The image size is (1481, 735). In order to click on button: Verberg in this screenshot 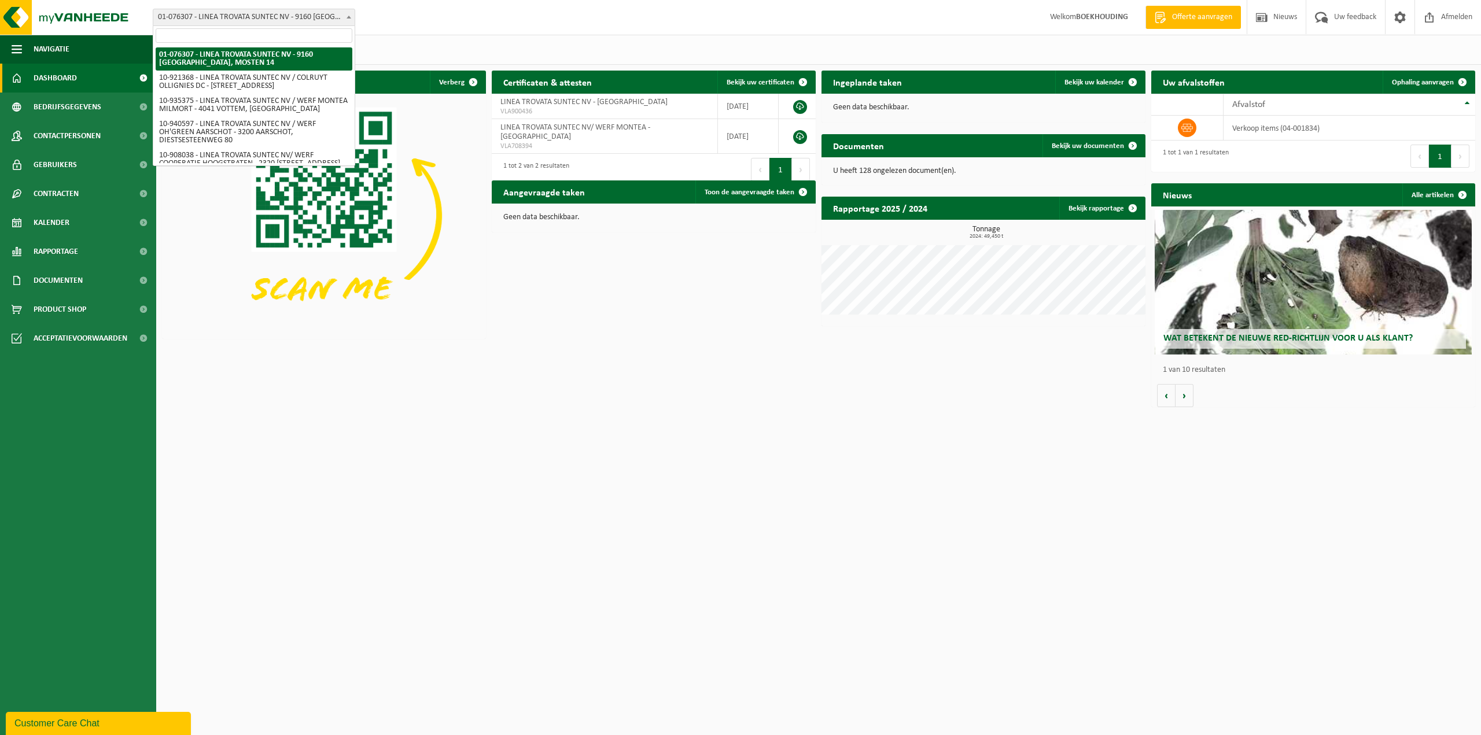, I will do `click(457, 82)`.